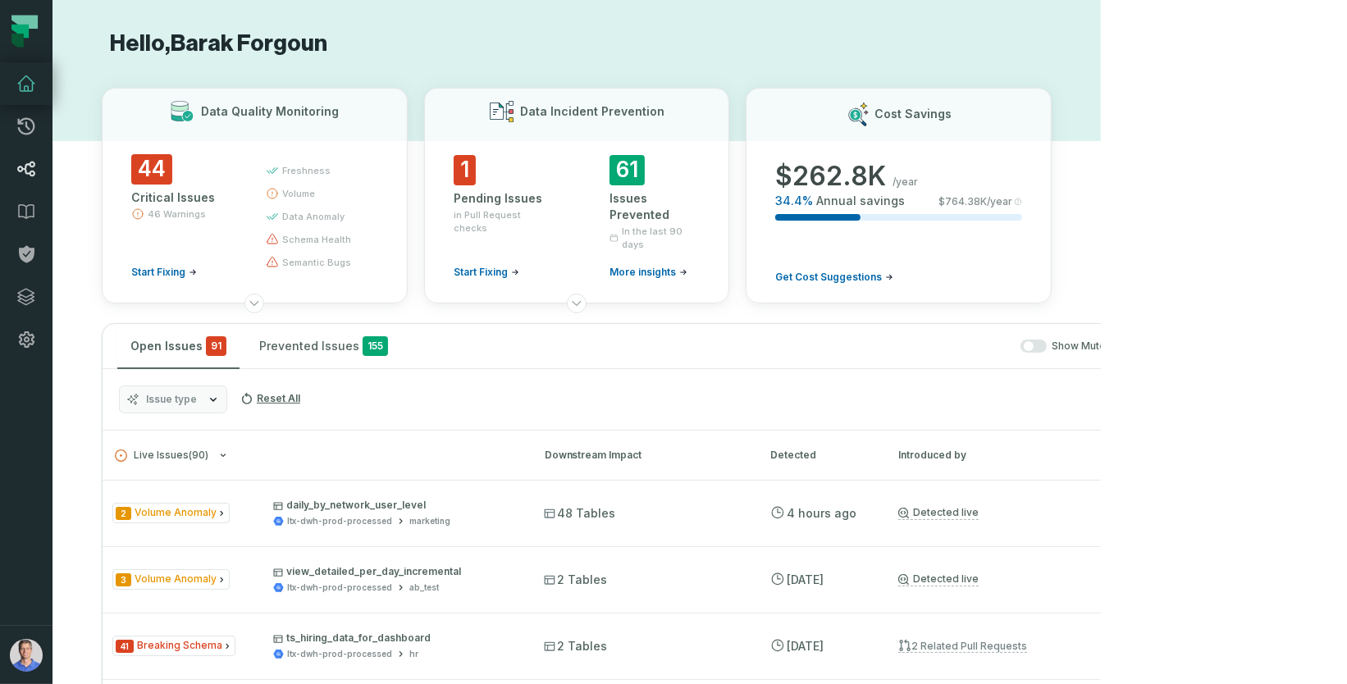  I want to click on div: Downstream Impact, so click(643, 455).